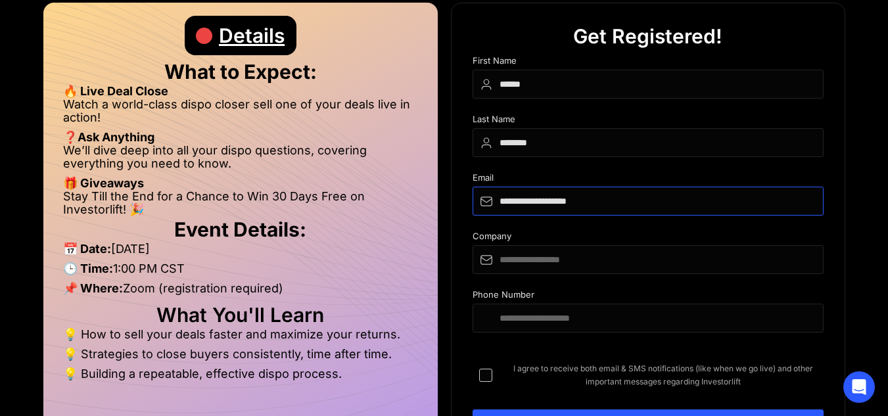 This screenshot has height=416, width=888. Describe the element at coordinates (241, 272) in the screenshot. I see `li: 1:00 PM CST` at that location.